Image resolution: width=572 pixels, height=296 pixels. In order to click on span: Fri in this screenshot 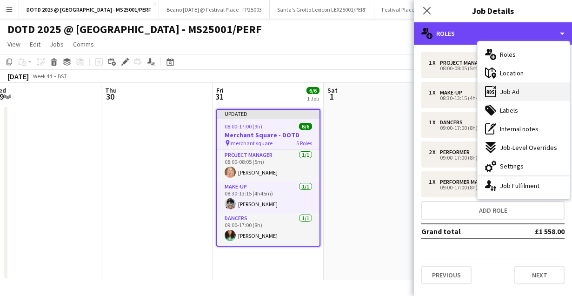, I will do `click(220, 90)`.